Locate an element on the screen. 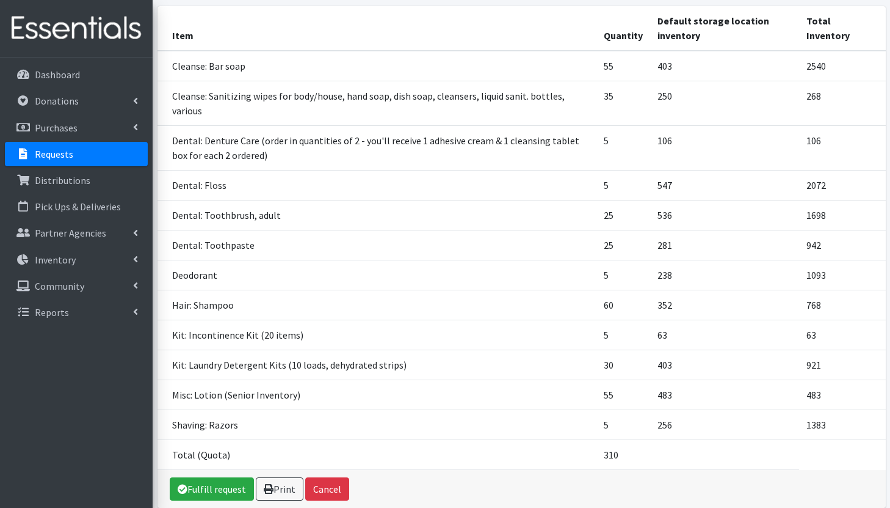 The image size is (890, 508). td: 1093 is located at coordinates (843, 274).